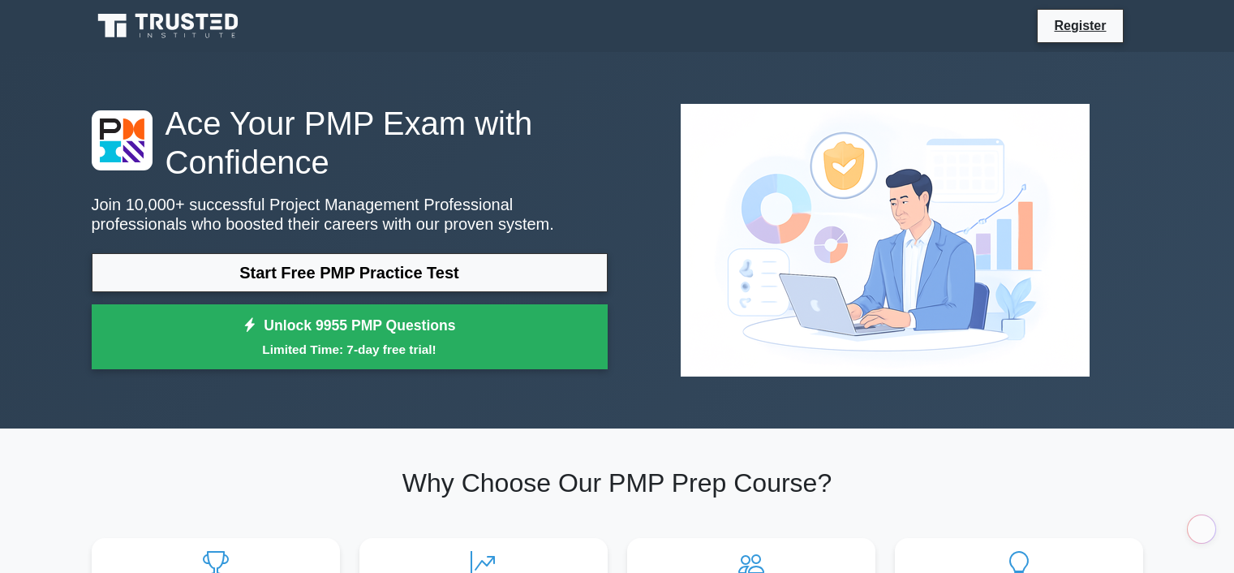 This screenshot has width=1234, height=573. I want to click on p: Join 10,000+ successful Project Management Professional professionals who boosted their careers w..., so click(350, 214).